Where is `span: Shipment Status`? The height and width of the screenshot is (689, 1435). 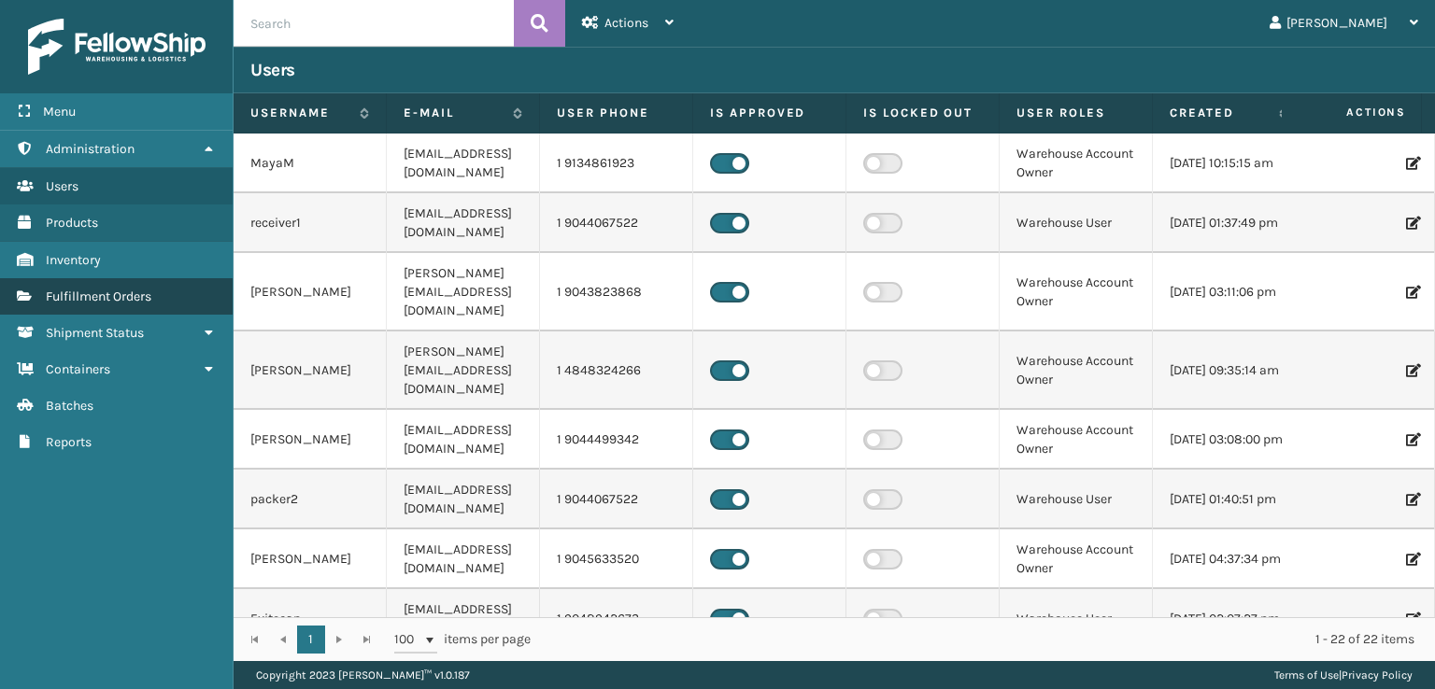
span: Shipment Status is located at coordinates (94, 333).